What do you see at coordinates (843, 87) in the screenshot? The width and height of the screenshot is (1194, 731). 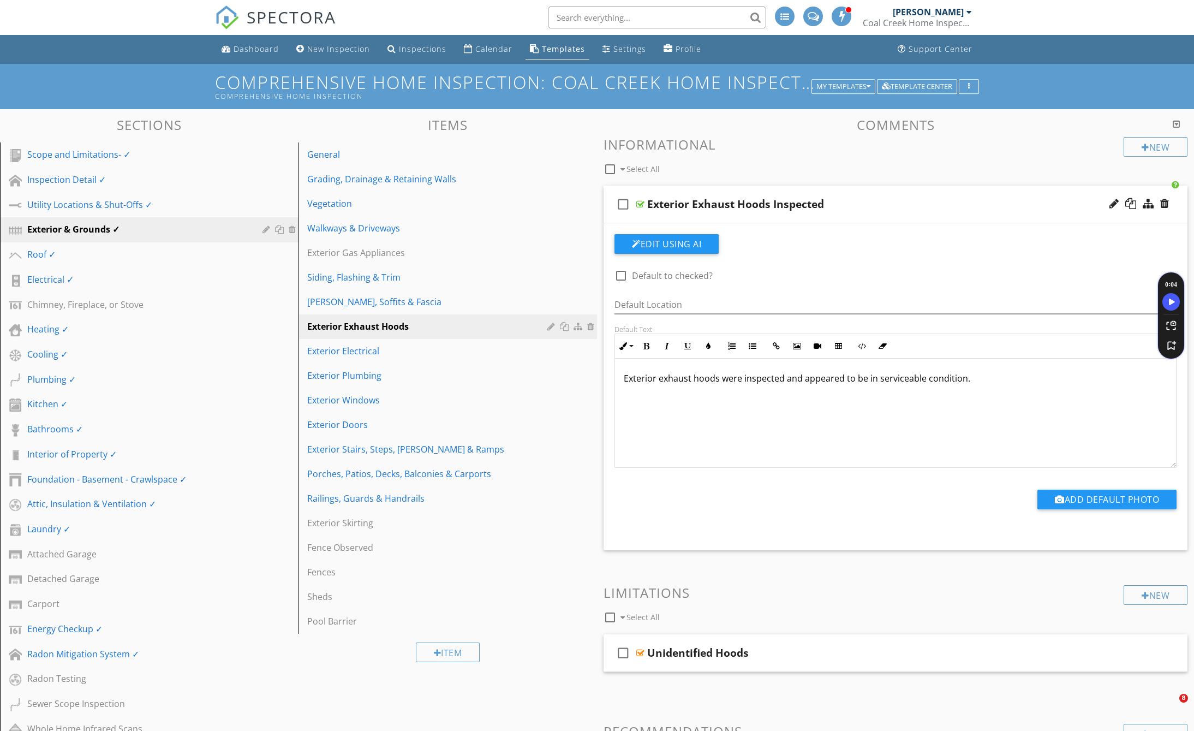 I see `div: My Templates` at bounding box center [843, 87].